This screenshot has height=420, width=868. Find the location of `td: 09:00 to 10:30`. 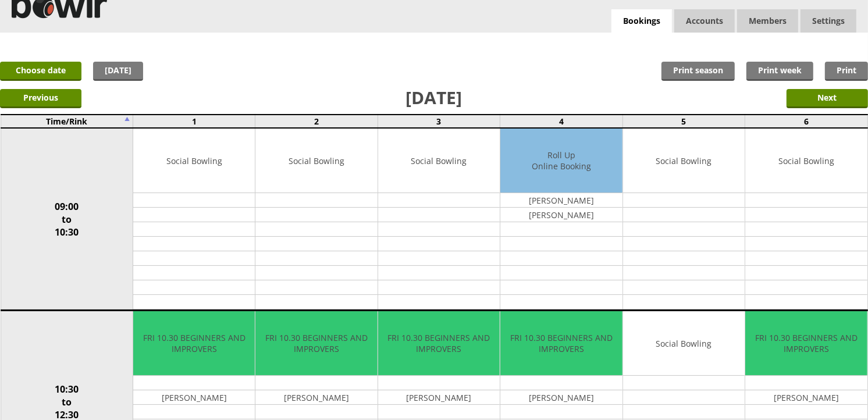

td: 09:00 to 10:30 is located at coordinates (67, 219).